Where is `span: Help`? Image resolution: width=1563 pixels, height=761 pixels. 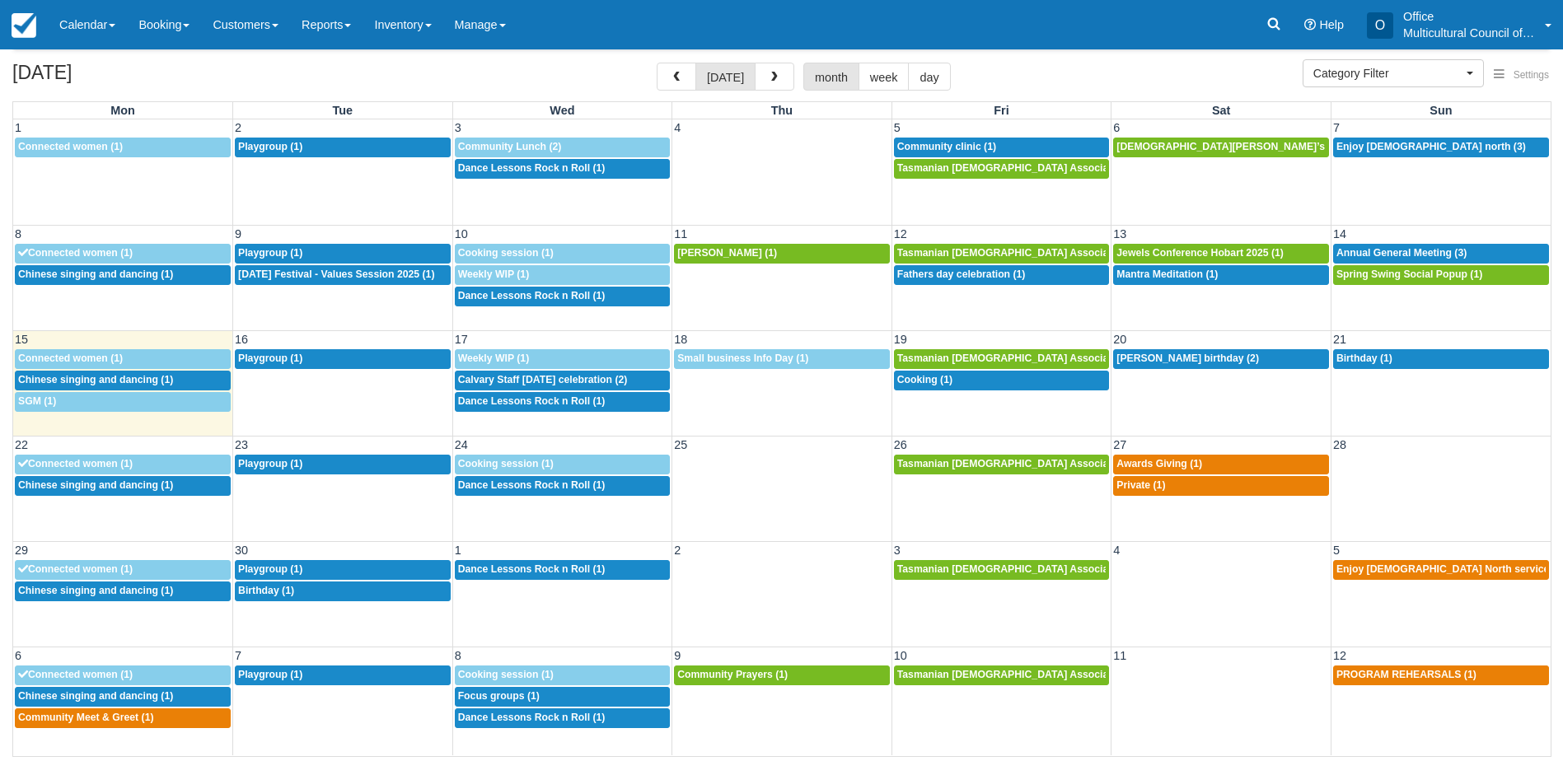 span: Help is located at coordinates (1331, 25).